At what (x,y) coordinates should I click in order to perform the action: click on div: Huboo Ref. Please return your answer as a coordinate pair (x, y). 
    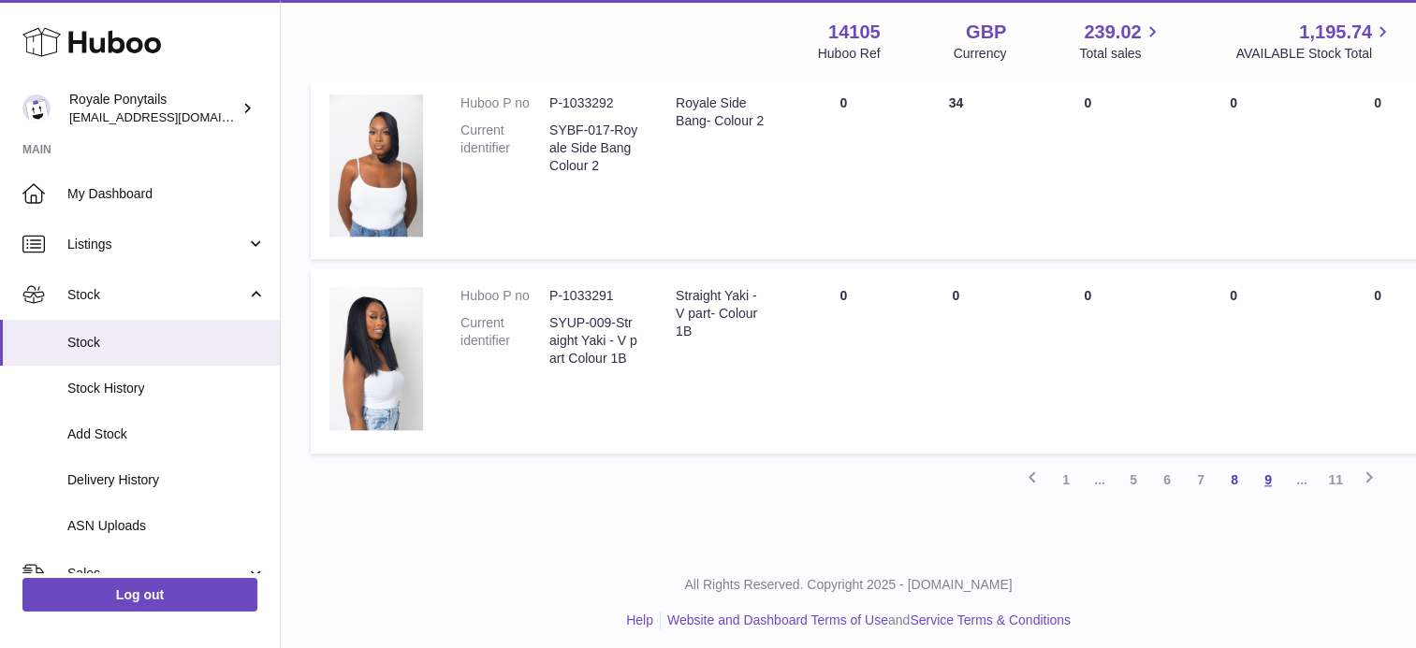
    Looking at the image, I should click on (849, 53).